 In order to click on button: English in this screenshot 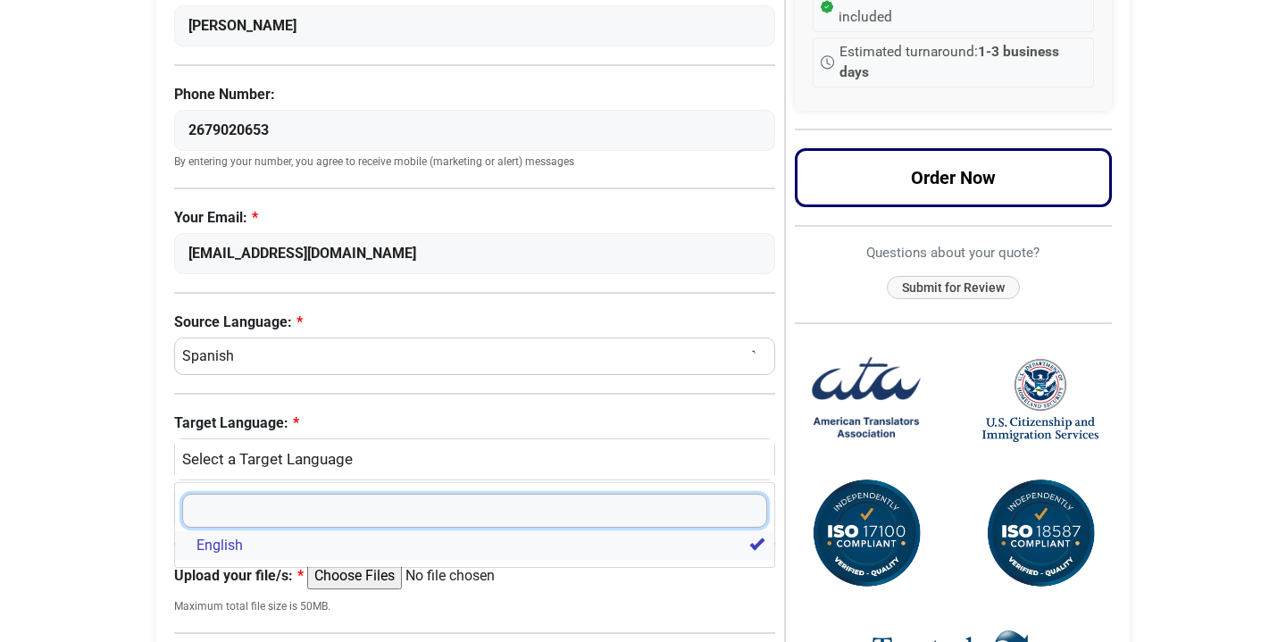, I will do `click(474, 460)`.